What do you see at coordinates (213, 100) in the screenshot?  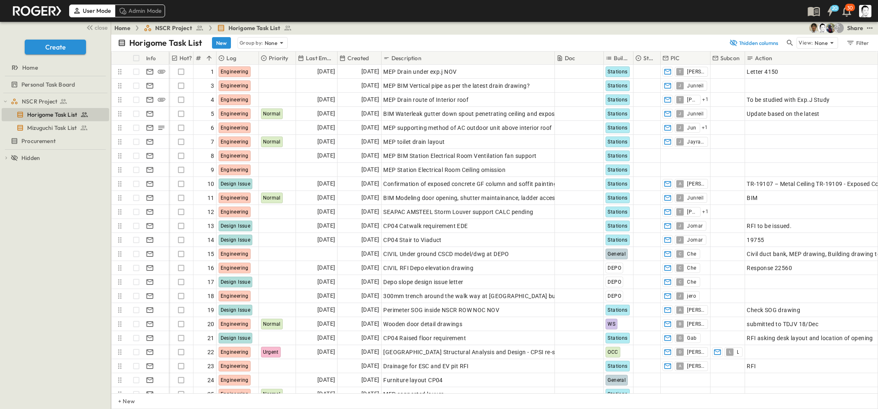 I see `span: 4` at bounding box center [213, 100].